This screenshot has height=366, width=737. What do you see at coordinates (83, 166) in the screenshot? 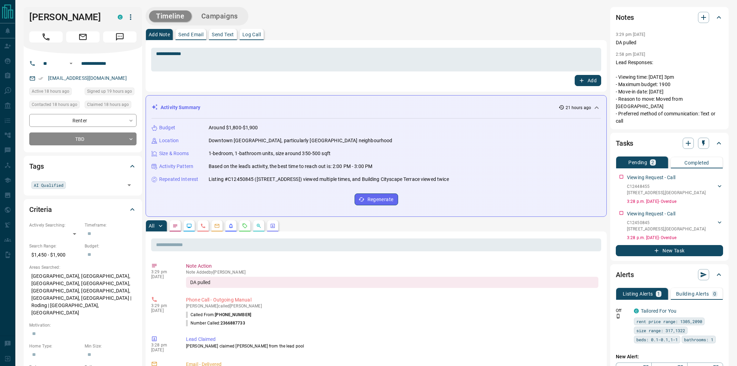
I see `div: Tags` at bounding box center [83, 166].